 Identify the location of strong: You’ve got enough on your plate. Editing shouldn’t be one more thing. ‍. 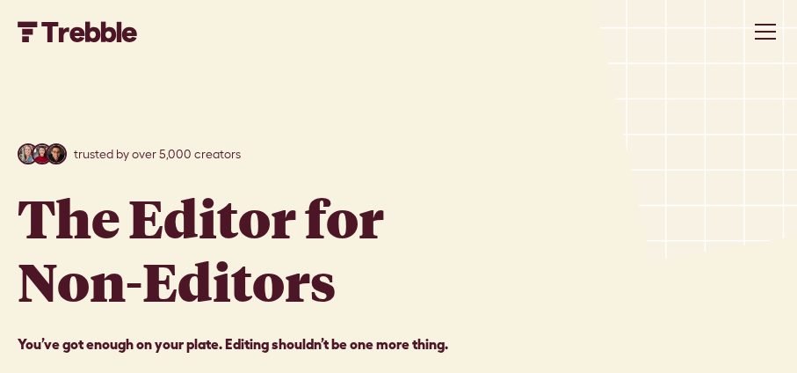
(233, 344).